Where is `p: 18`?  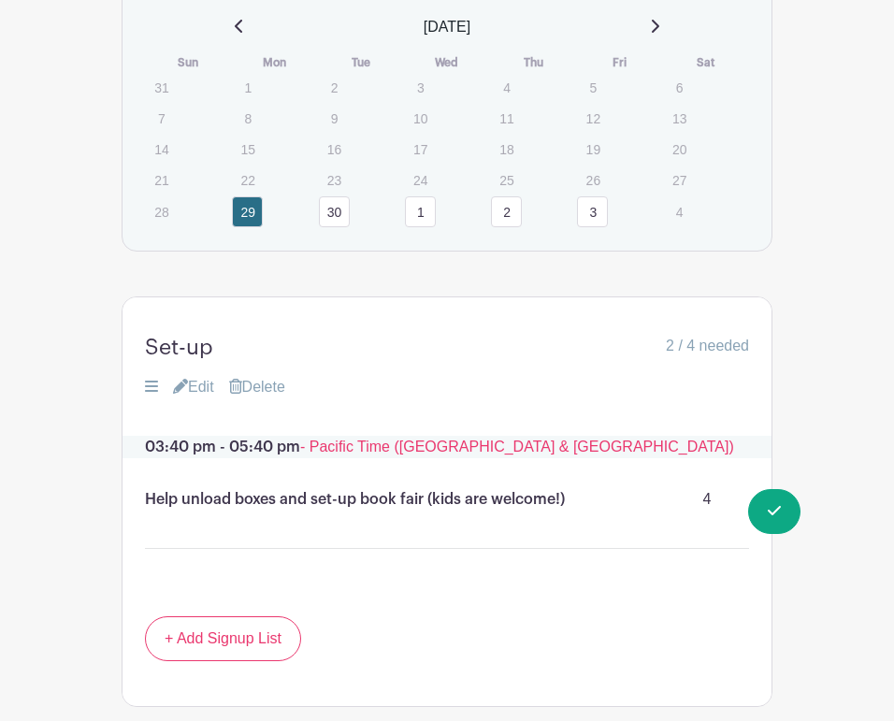
p: 18 is located at coordinates (506, 149).